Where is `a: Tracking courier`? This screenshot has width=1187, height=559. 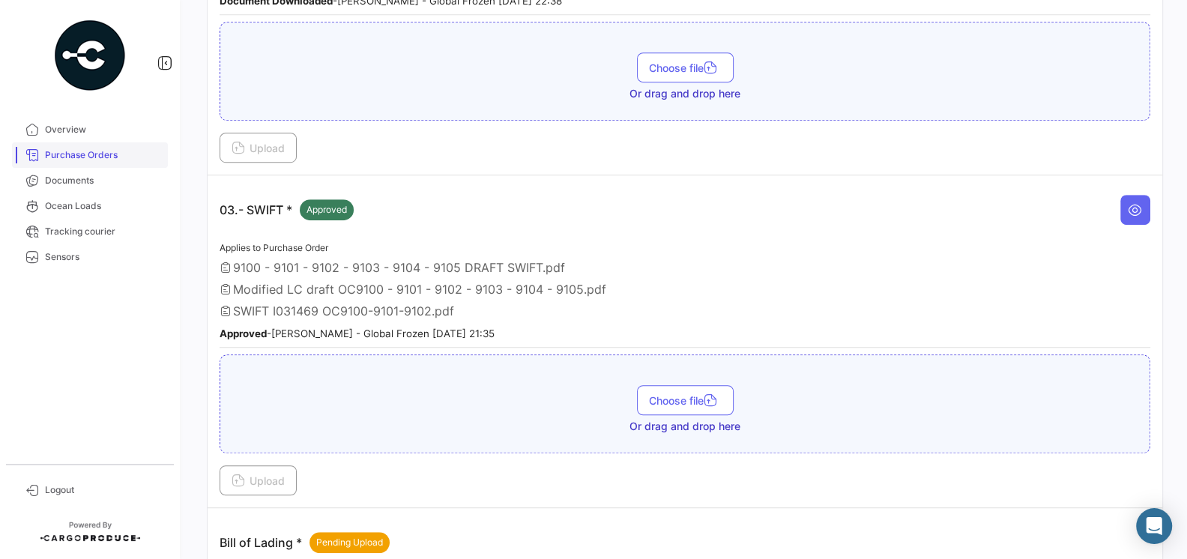 a: Tracking courier is located at coordinates (90, 232).